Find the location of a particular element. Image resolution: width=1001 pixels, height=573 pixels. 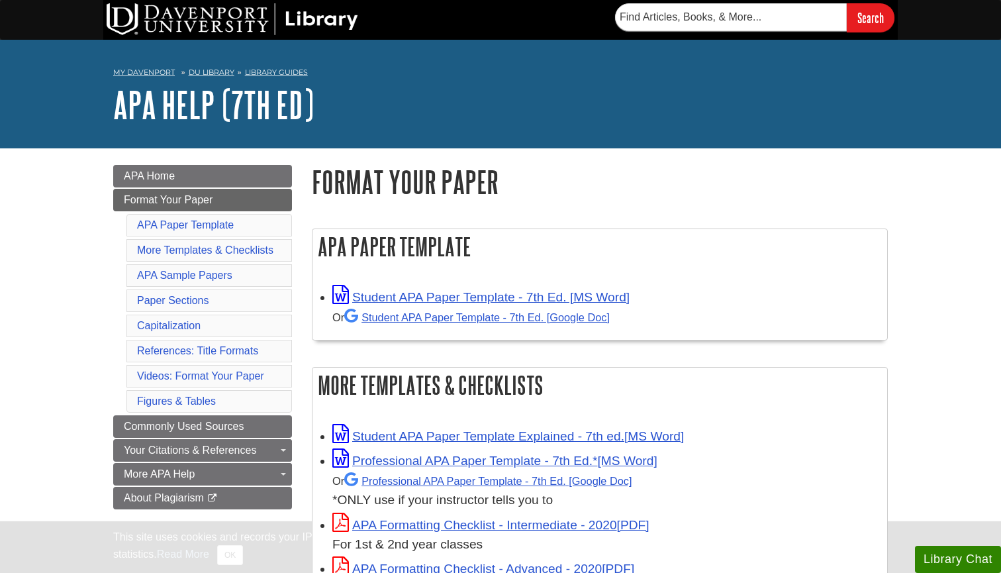

span: More APA Help is located at coordinates (159, 473).